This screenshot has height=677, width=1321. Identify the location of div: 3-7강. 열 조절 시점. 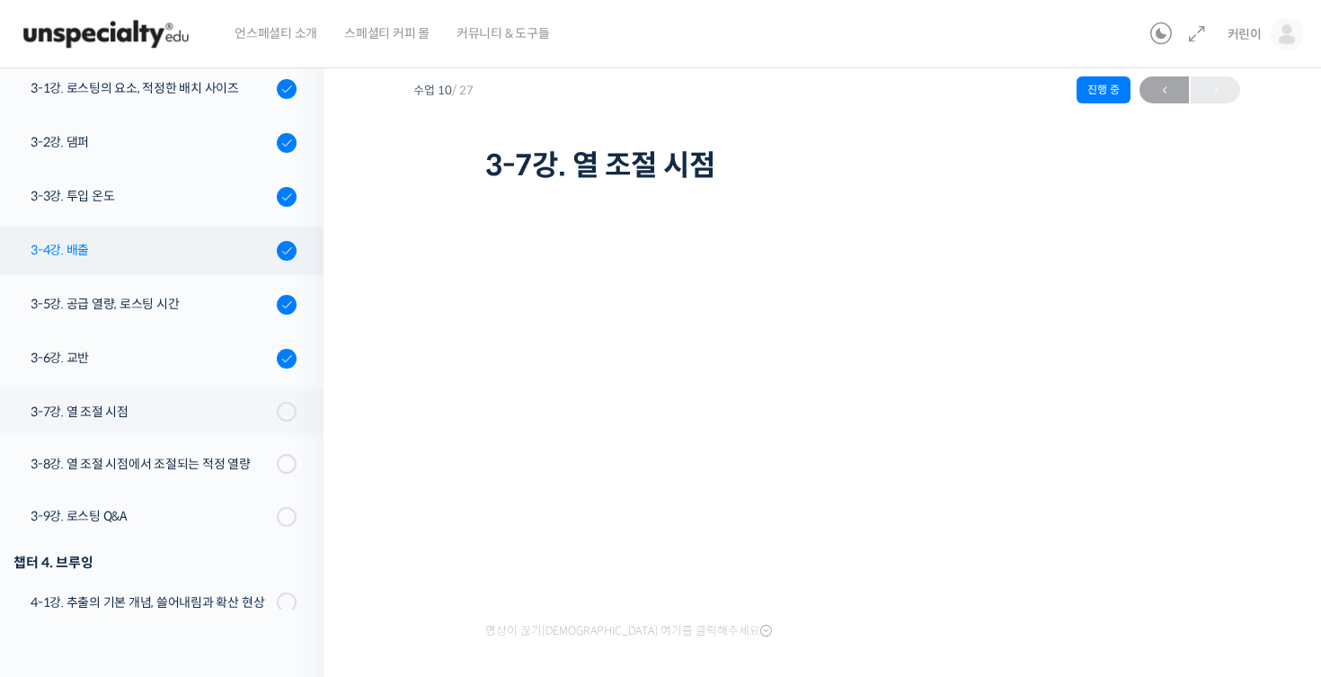
(151, 412).